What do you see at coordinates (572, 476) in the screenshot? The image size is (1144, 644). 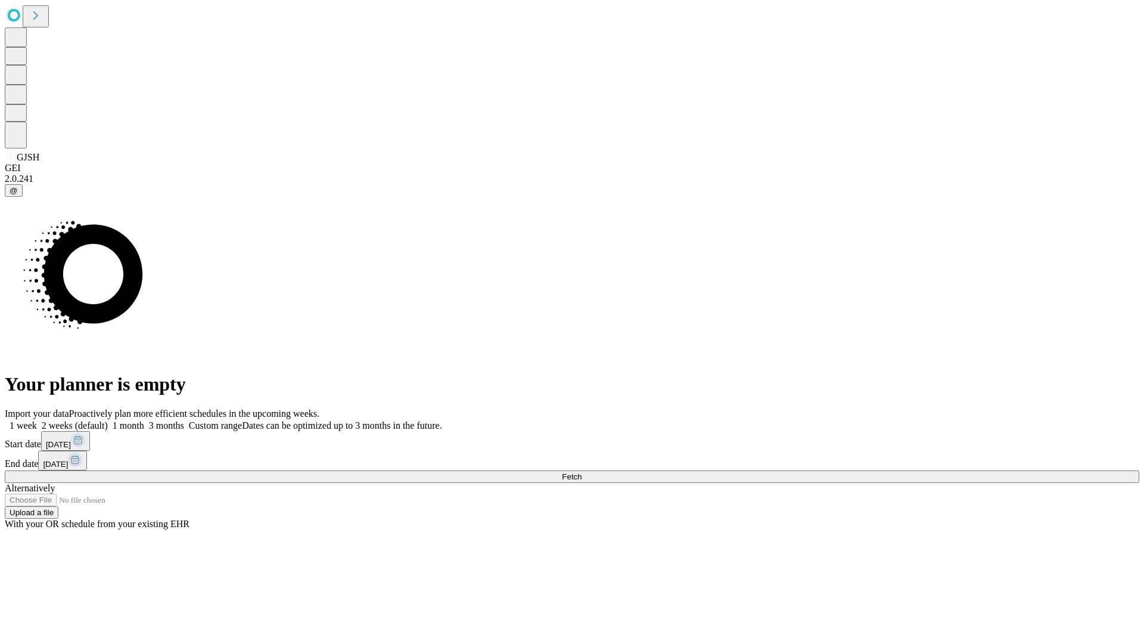 I see `button: Fetch` at bounding box center [572, 476].